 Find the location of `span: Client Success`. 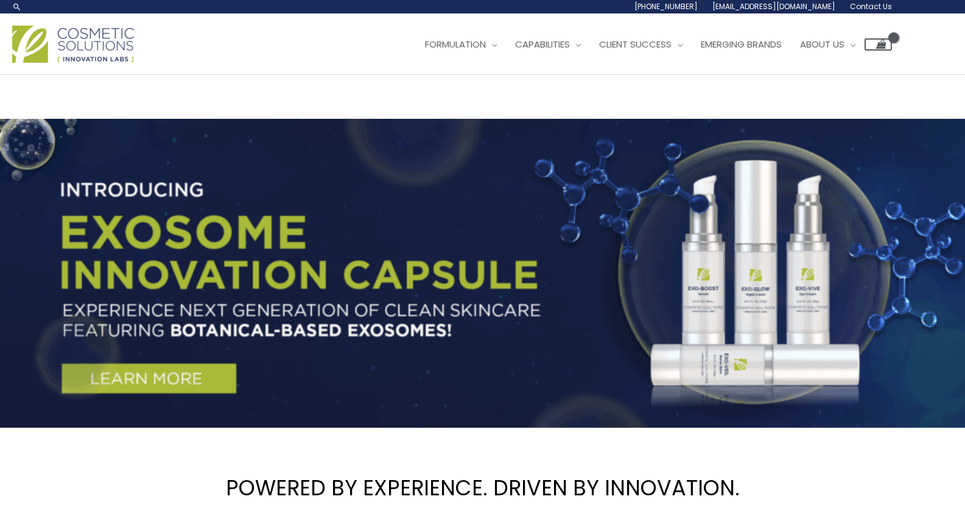

span: Client Success is located at coordinates (635, 44).